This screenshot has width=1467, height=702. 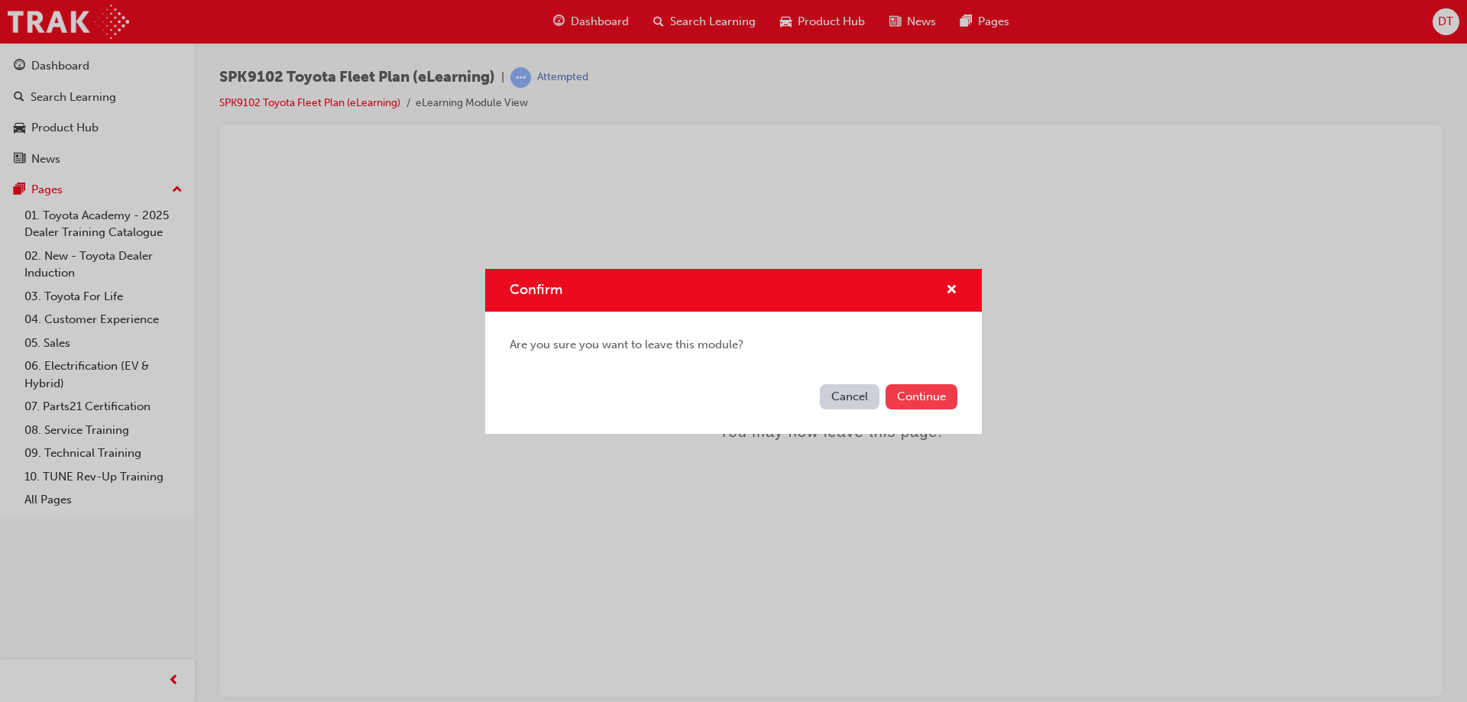 What do you see at coordinates (599, 242) in the screenshot?
I see `div: 👋 Bye!` at bounding box center [599, 242].